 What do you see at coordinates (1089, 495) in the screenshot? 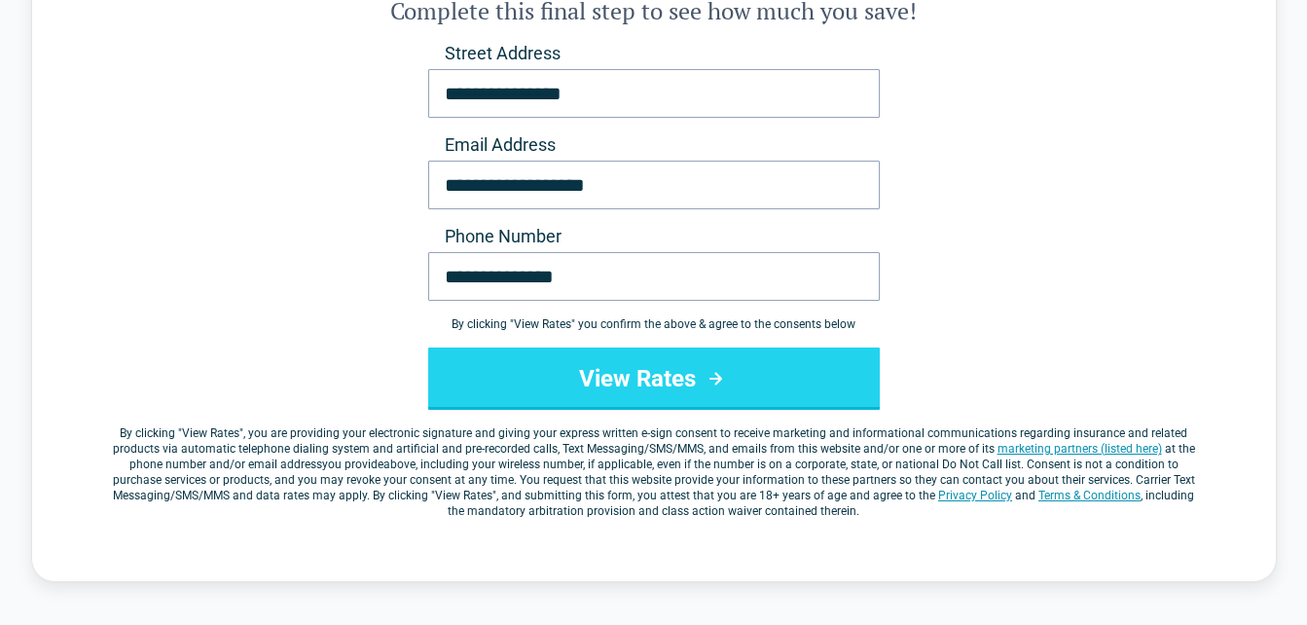
I see `a: Terms & Conditions` at bounding box center [1089, 495].